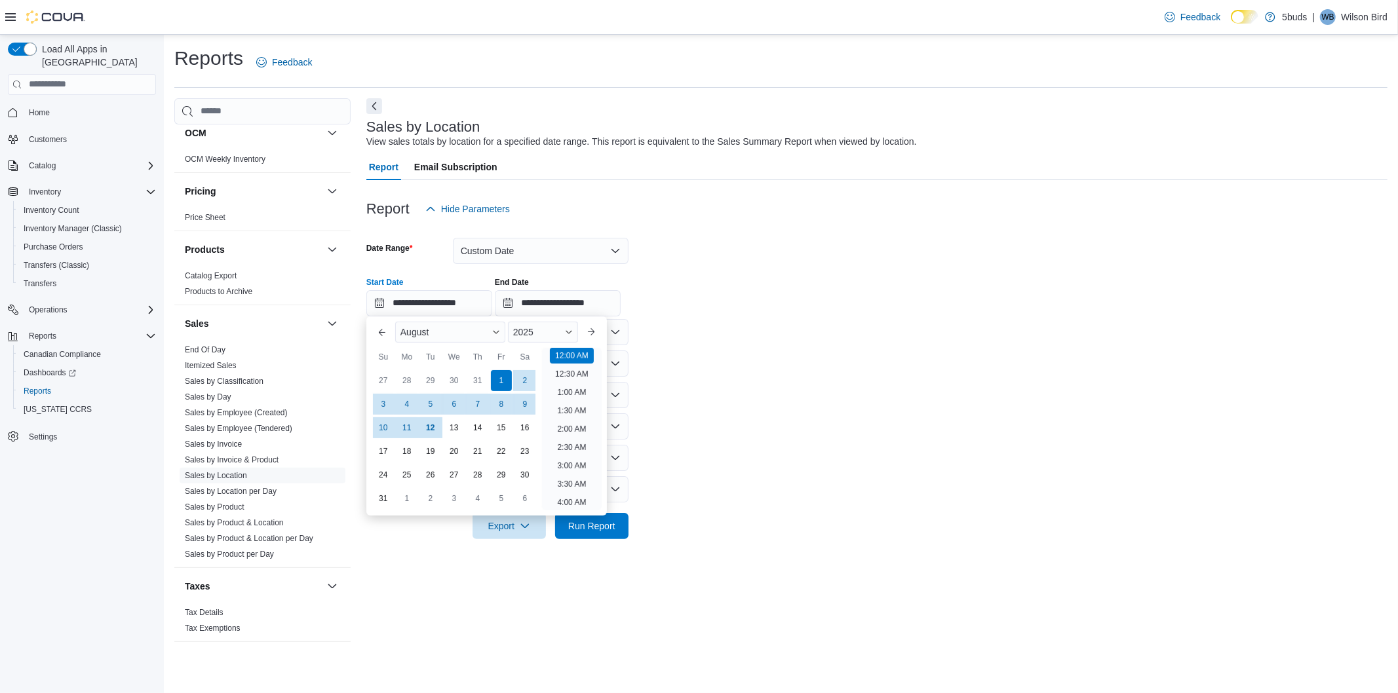 The width and height of the screenshot is (1398, 693). I want to click on div: day-7, so click(478, 404).